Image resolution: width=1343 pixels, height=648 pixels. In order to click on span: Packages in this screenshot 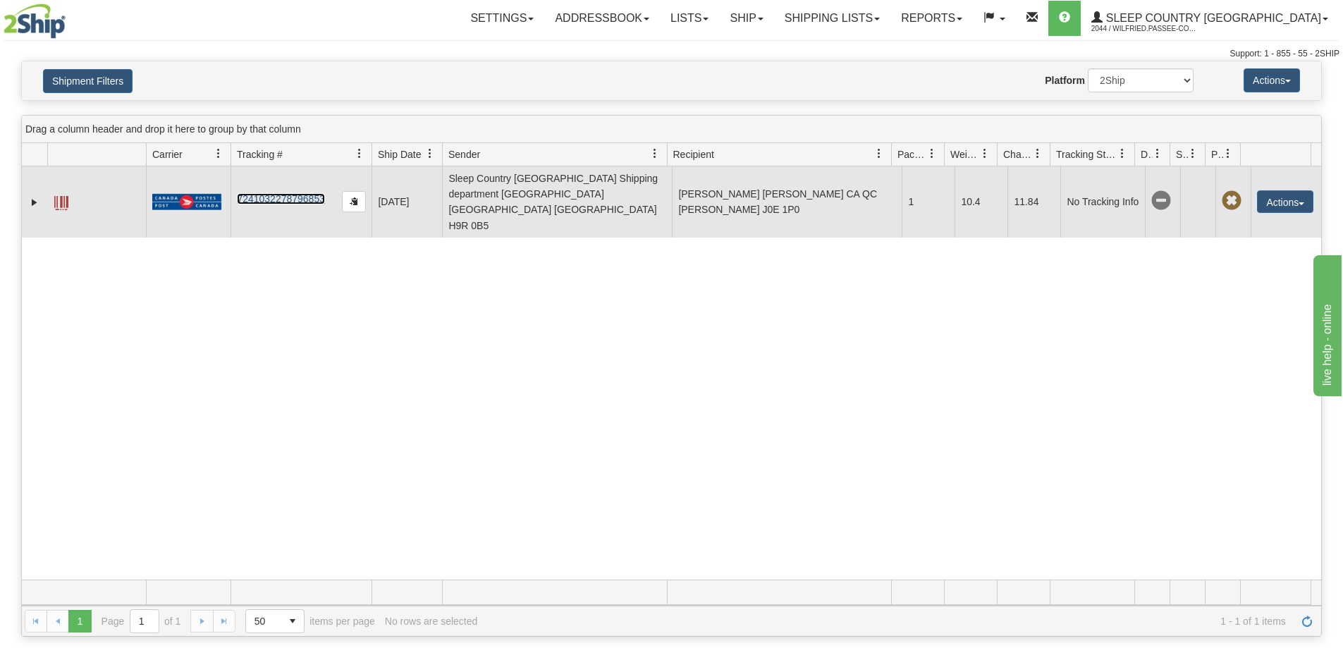, I will do `click(912, 154)`.